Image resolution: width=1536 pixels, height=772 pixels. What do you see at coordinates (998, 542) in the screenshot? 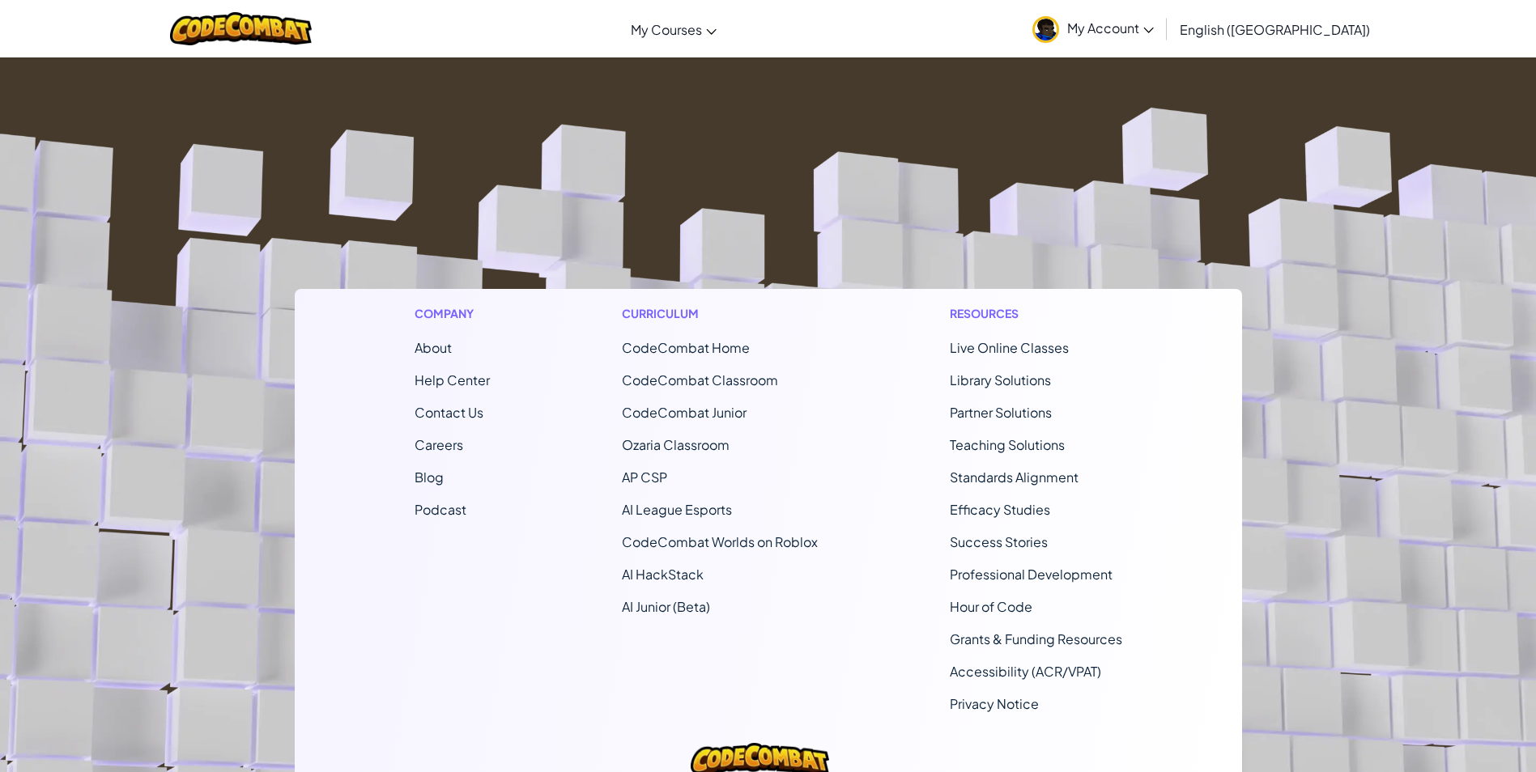
I see `a: Success Stories` at bounding box center [998, 542].